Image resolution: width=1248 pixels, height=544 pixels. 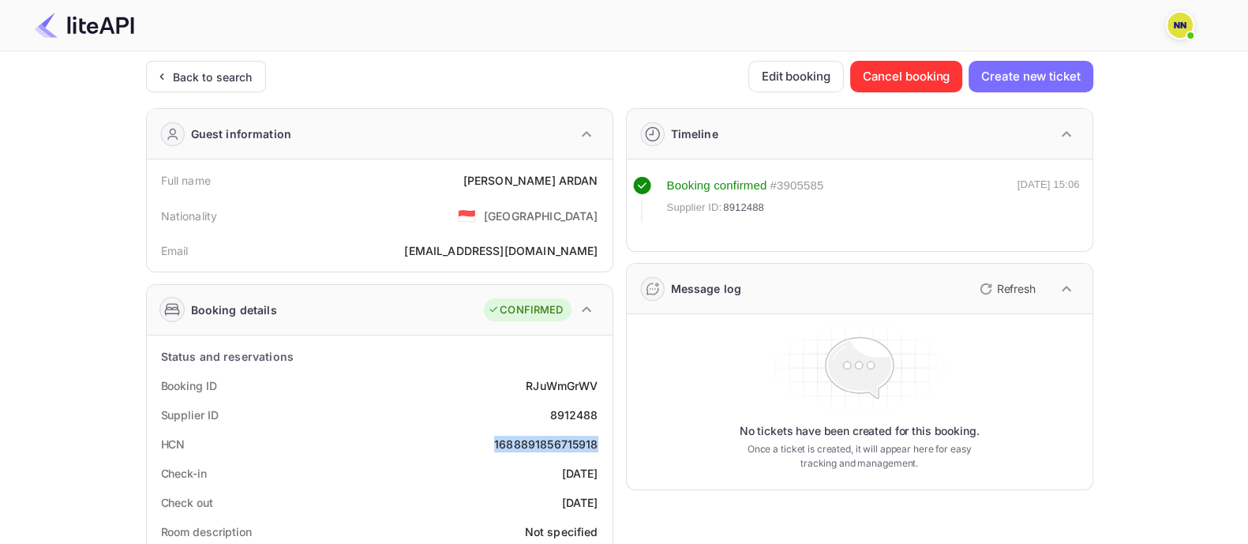 What do you see at coordinates (206, 531) in the screenshot?
I see `div: Room description` at bounding box center [206, 531].